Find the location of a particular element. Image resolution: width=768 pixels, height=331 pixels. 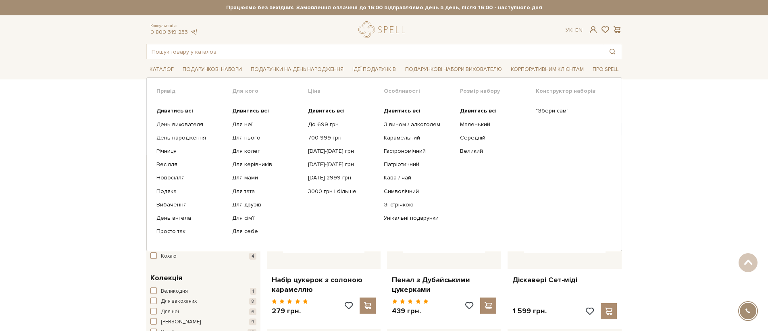

a: telegram is located at coordinates (194, 32).